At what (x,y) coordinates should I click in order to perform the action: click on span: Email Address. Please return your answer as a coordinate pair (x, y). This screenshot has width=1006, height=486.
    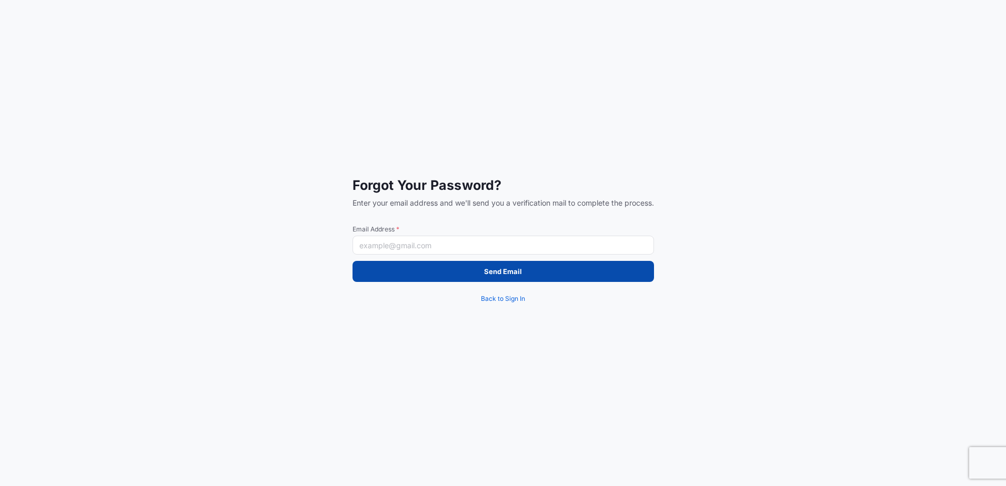
    Looking at the image, I should click on (503, 229).